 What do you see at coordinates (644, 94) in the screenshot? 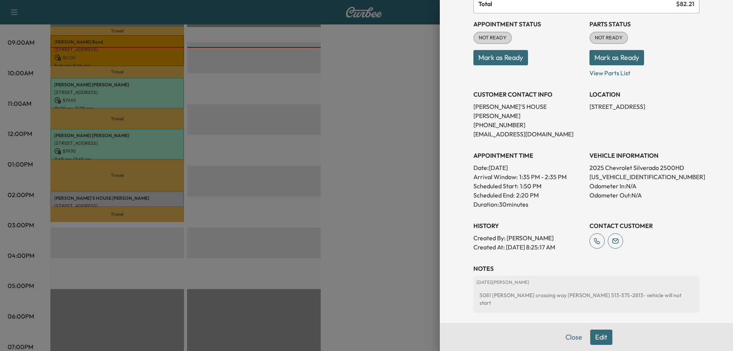
I see `h3: LOCATION` at bounding box center [644, 94].